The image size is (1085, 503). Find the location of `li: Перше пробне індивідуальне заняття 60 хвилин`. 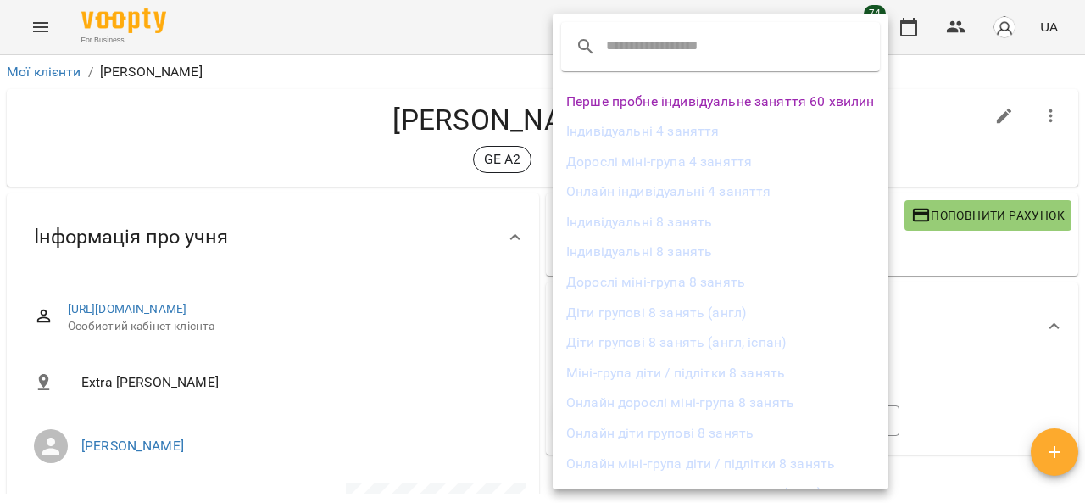

li: Перше пробне індивідуальне заняття 60 хвилин is located at coordinates (721, 102).